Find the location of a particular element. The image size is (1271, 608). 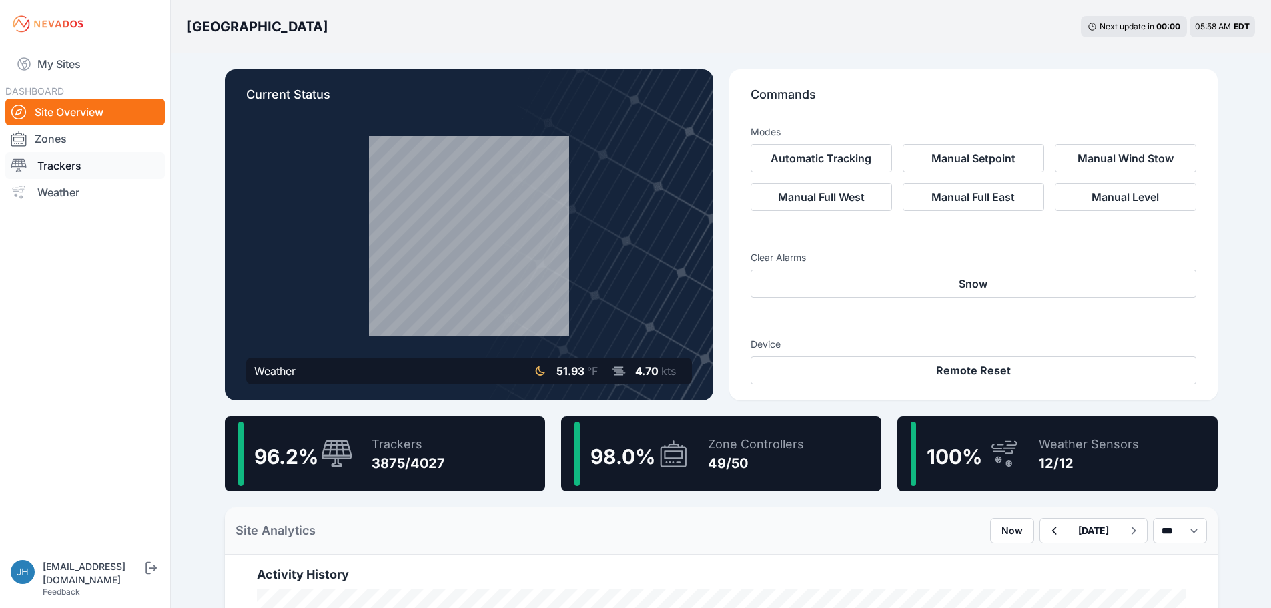

button: Manual Full West is located at coordinates (821, 197).